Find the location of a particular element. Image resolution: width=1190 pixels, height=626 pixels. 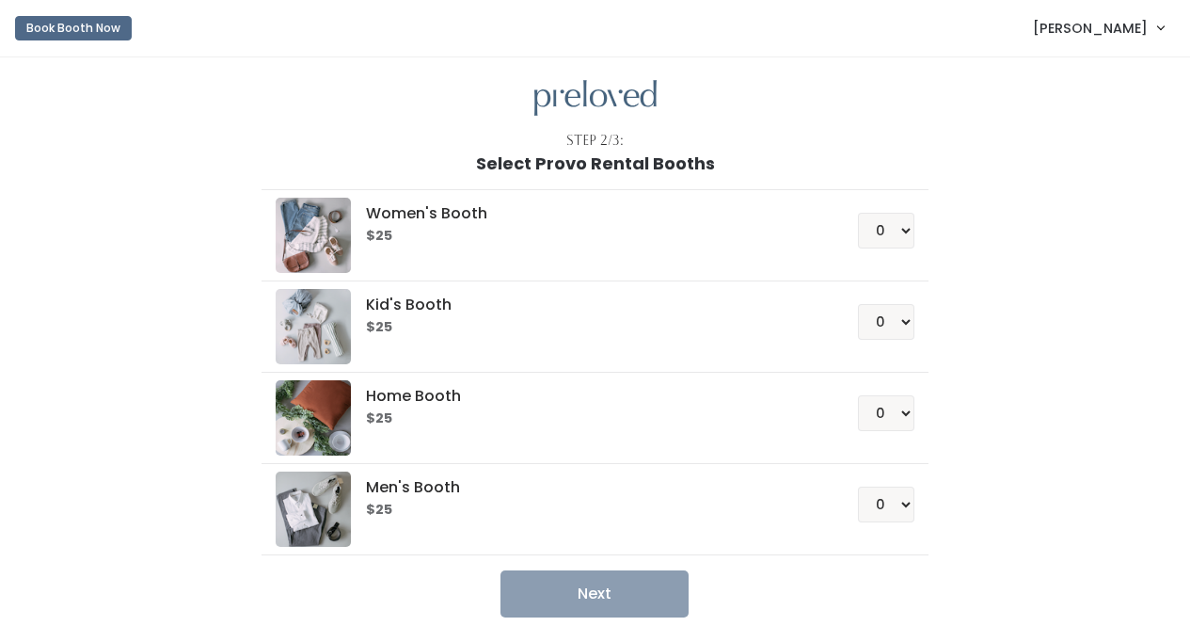

a: Book Booth Now is located at coordinates (73, 28).